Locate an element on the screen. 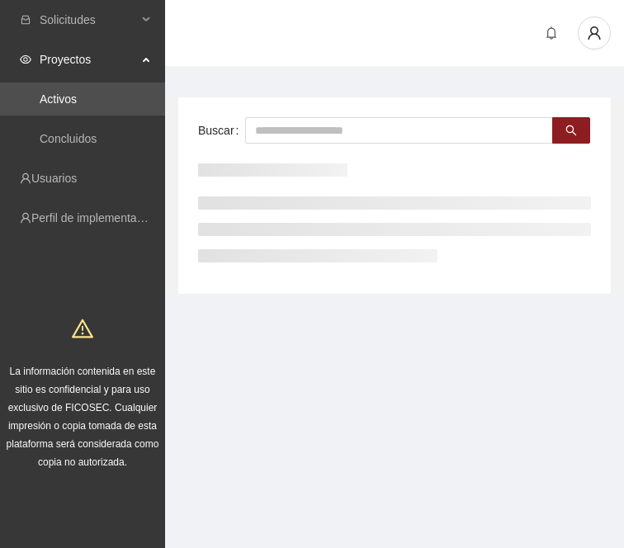  button: search is located at coordinates (572, 131).